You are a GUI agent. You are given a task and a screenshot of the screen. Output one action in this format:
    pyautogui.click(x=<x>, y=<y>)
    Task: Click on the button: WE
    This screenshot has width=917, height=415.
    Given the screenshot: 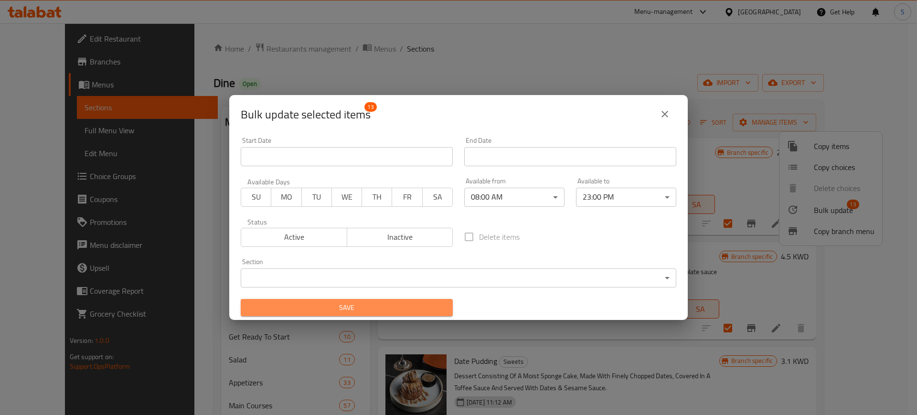 What is the action you would take?
    pyautogui.click(x=347, y=197)
    